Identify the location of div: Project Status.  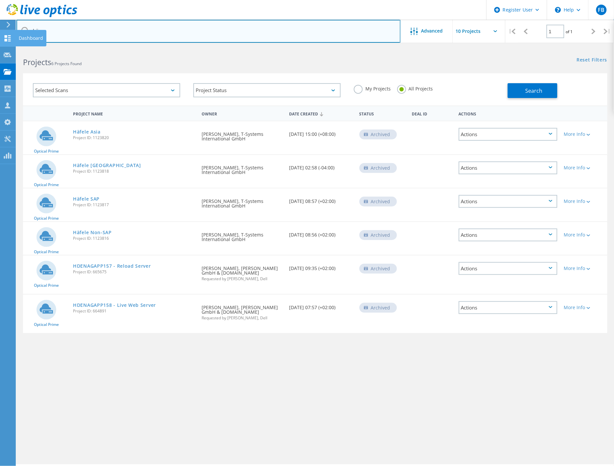
(267, 90).